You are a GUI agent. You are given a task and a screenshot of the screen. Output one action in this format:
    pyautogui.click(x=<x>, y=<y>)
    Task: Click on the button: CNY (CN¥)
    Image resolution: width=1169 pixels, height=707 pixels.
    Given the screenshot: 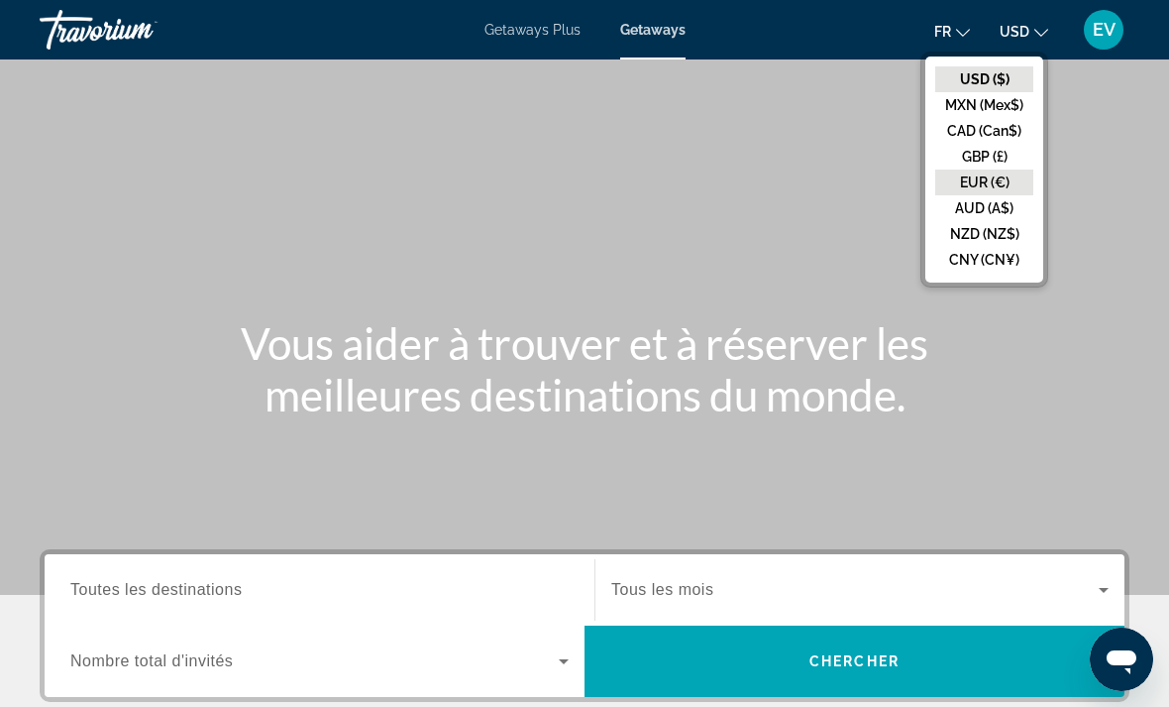 What is the action you would take?
    pyautogui.click(x=984, y=260)
    